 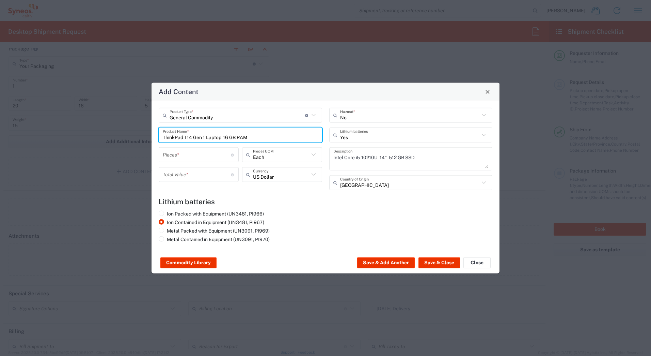 What do you see at coordinates (188, 263) in the screenshot?
I see `button: Commodity Library` at bounding box center [188, 263].